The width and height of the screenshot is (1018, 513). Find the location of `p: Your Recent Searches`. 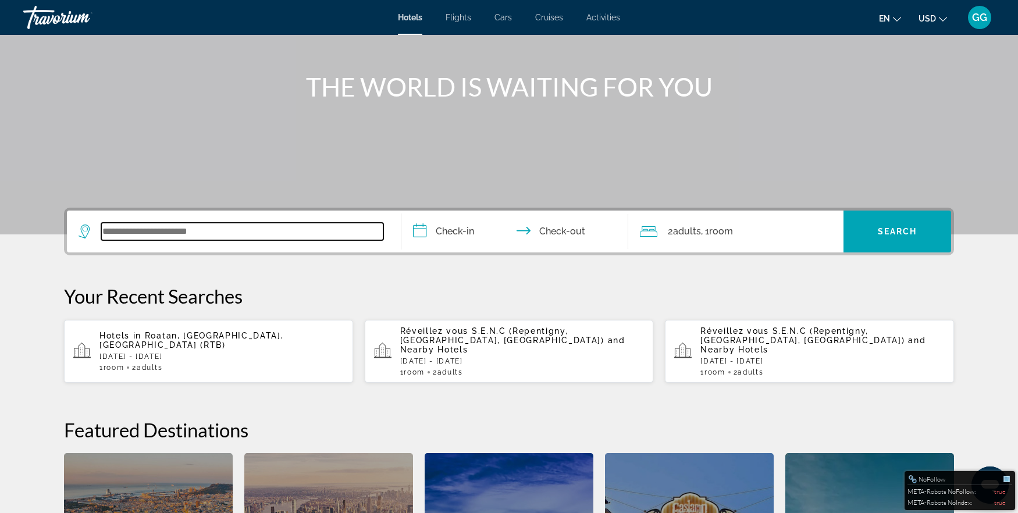

p: Your Recent Searches is located at coordinates (509, 296).